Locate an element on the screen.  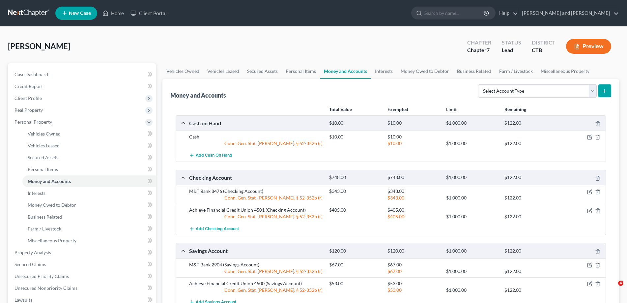
a: Case Dashboard is located at coordinates (82, 74).